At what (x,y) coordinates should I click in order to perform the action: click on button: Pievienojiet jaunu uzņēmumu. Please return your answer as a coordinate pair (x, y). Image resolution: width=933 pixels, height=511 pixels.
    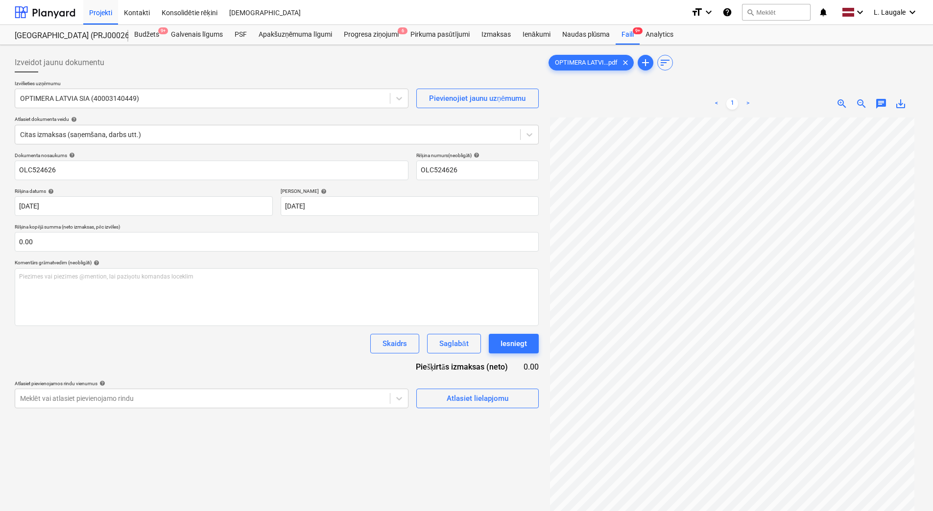
    Looking at the image, I should click on (478, 98).